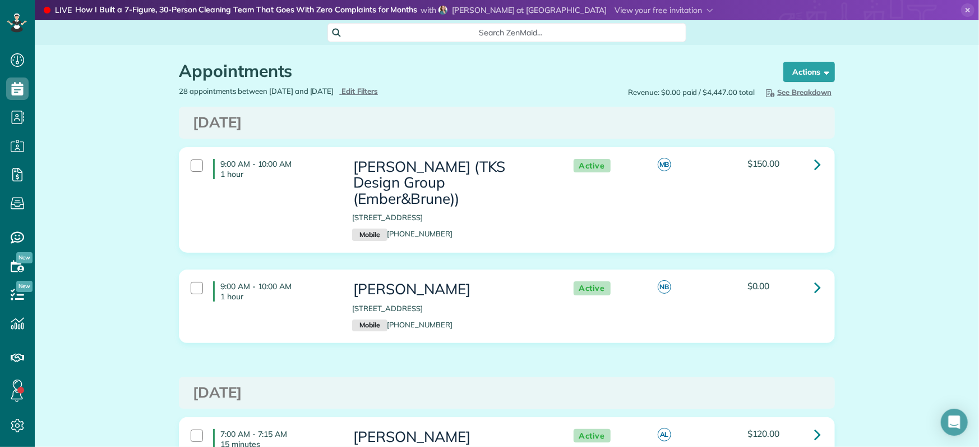  Describe the element at coordinates (665, 164) in the screenshot. I see `span: MB` at that location.